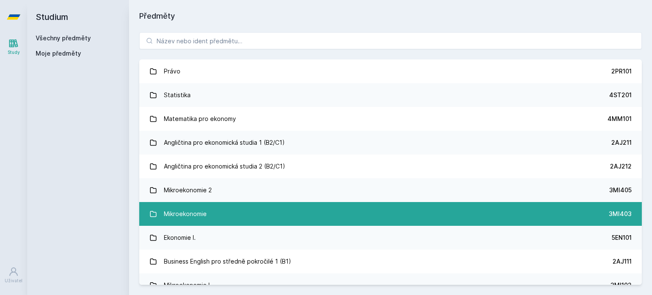 The image size is (652, 295). What do you see at coordinates (14, 281) in the screenshot?
I see `div: Uživatel` at bounding box center [14, 281].